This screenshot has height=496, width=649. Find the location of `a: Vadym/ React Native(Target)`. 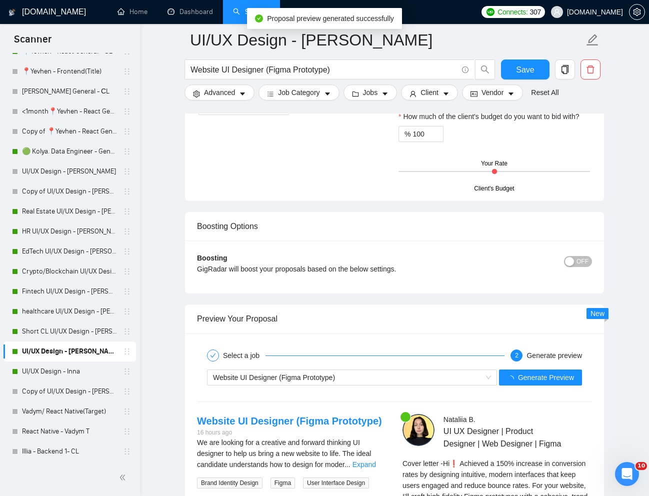

a: Vadym/ React Native(Target) is located at coordinates (70, 412).